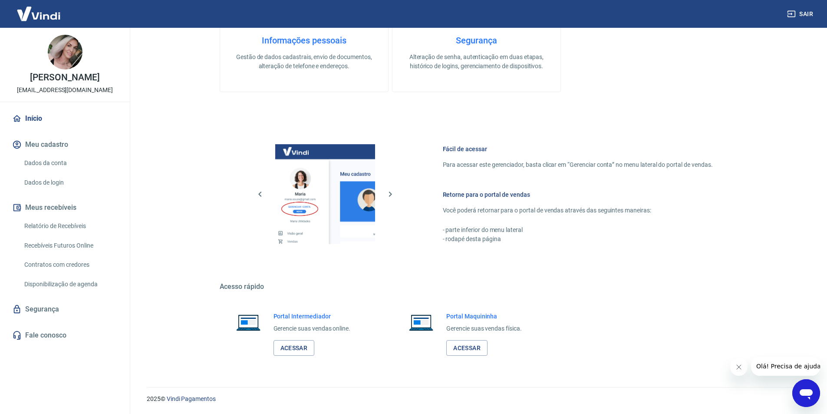 The width and height of the screenshot is (827, 414). What do you see at coordinates (65, 52) in the screenshot?
I see `img: f532d324-3b4e-406a-befb-920335ff8314.jpeg` at bounding box center [65, 52].